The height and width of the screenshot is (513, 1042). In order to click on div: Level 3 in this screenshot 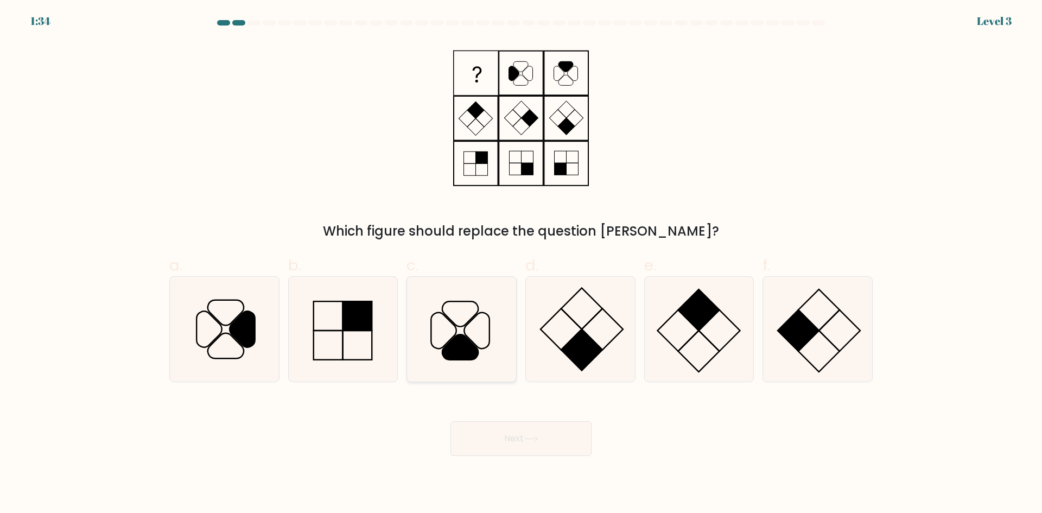, I will do `click(994, 21)`.